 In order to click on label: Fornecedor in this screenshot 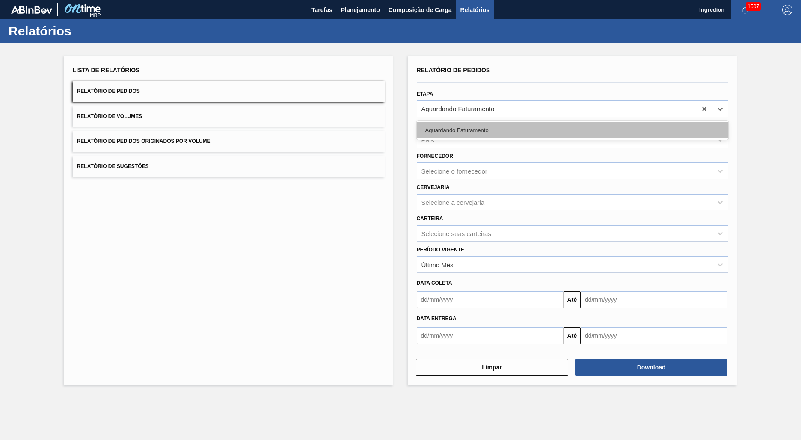, I will do `click(435, 156)`.